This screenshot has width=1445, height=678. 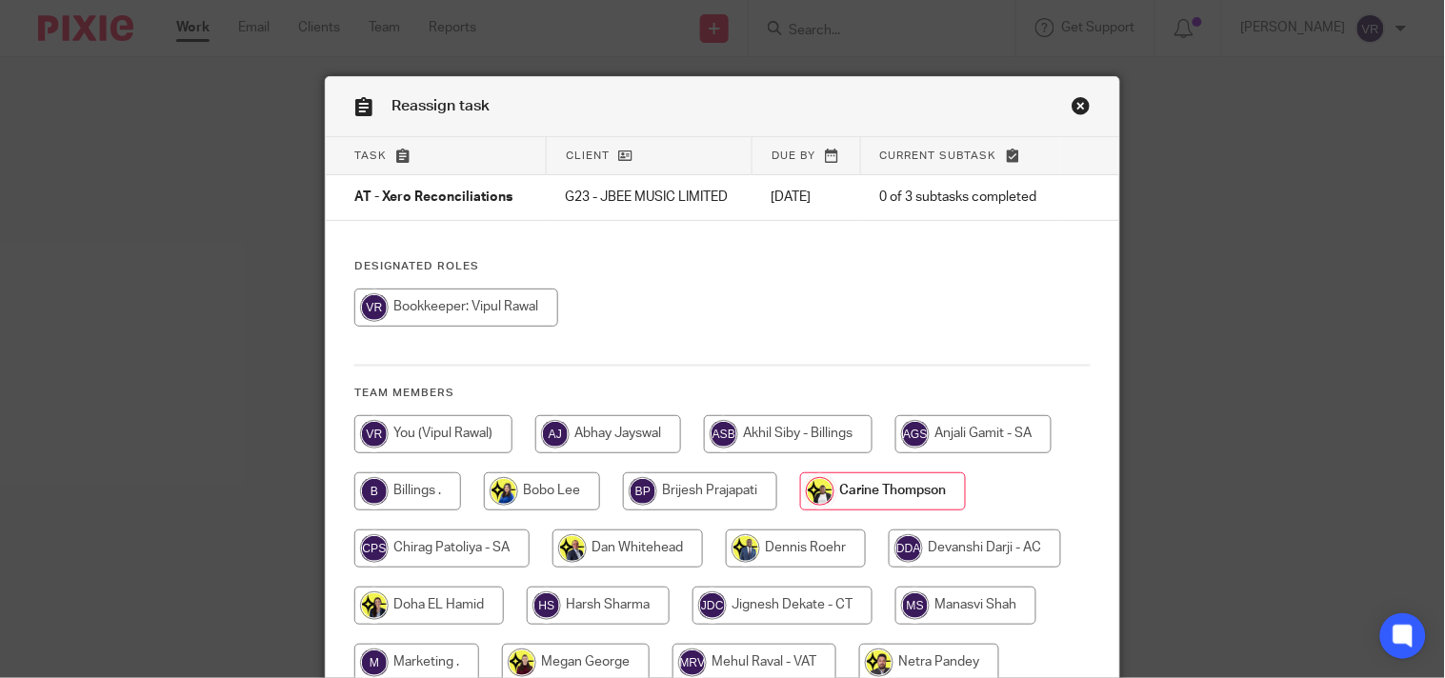 I want to click on h4: Designated Roles, so click(x=722, y=267).